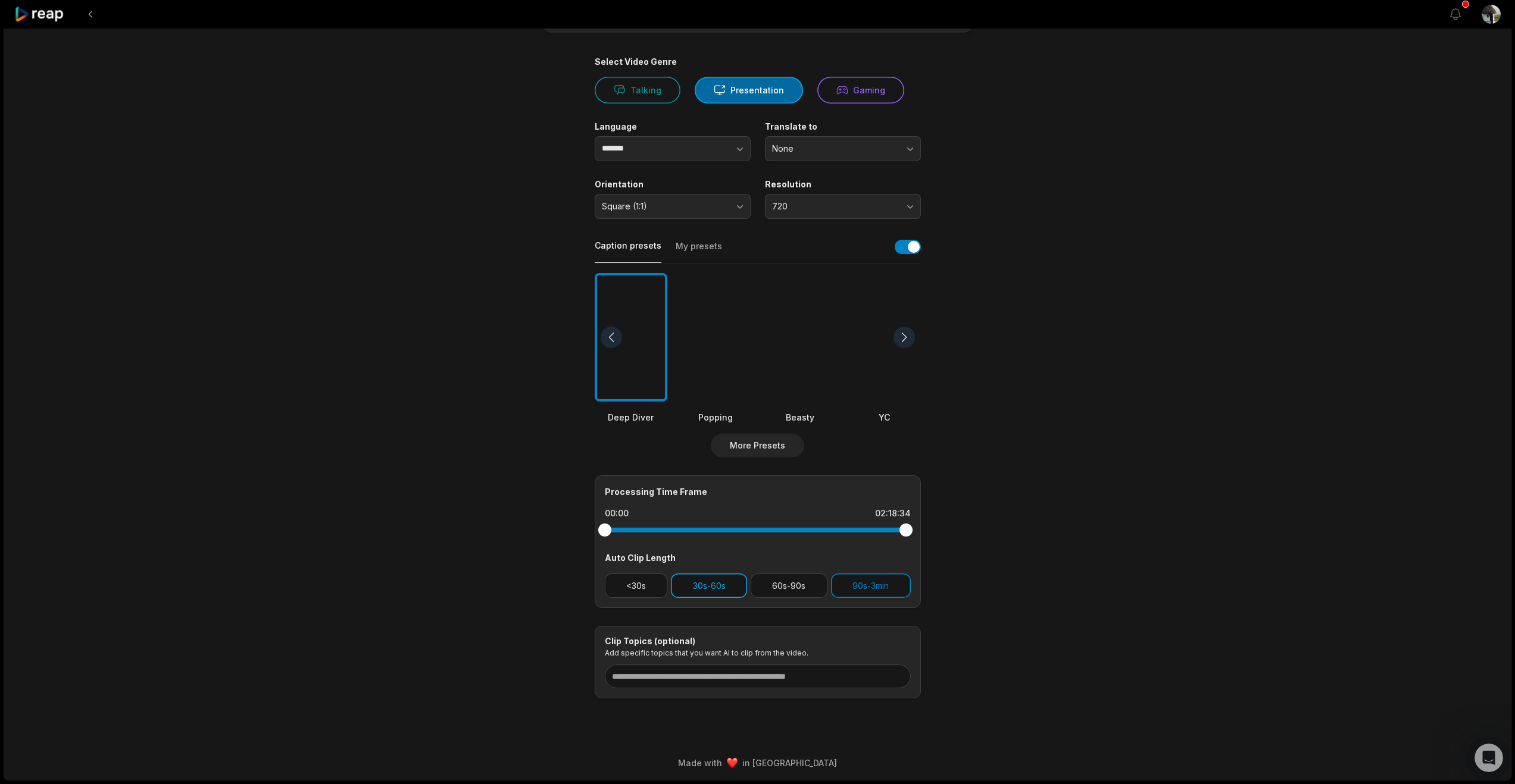 The height and width of the screenshot is (784, 1515). I want to click on div: Processing Time Frame, so click(758, 492).